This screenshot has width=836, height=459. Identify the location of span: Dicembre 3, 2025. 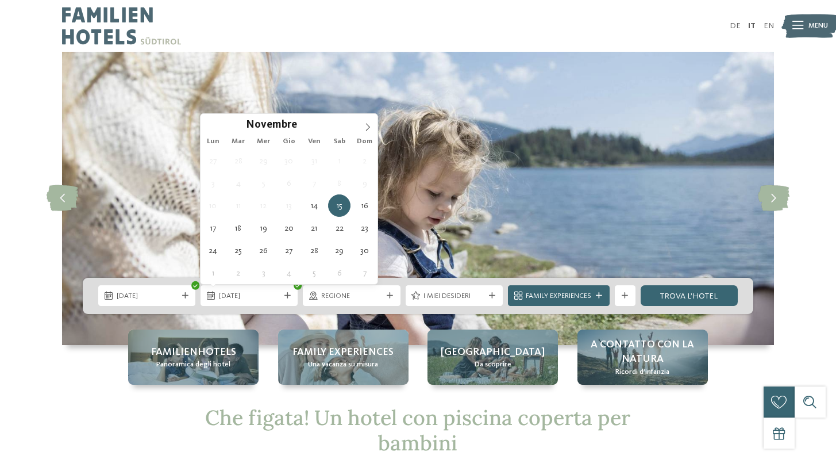
(263, 272).